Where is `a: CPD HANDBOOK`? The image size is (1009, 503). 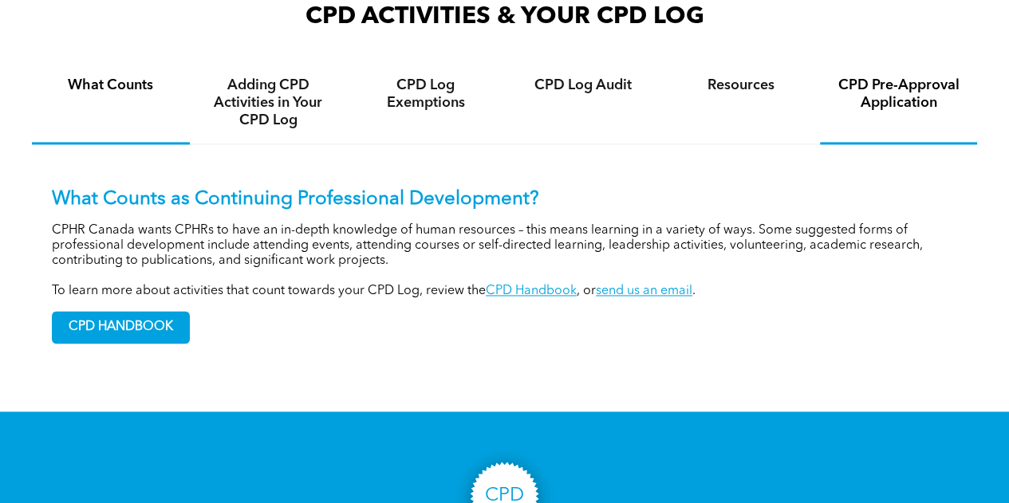
a: CPD HANDBOOK is located at coordinates (120, 327).